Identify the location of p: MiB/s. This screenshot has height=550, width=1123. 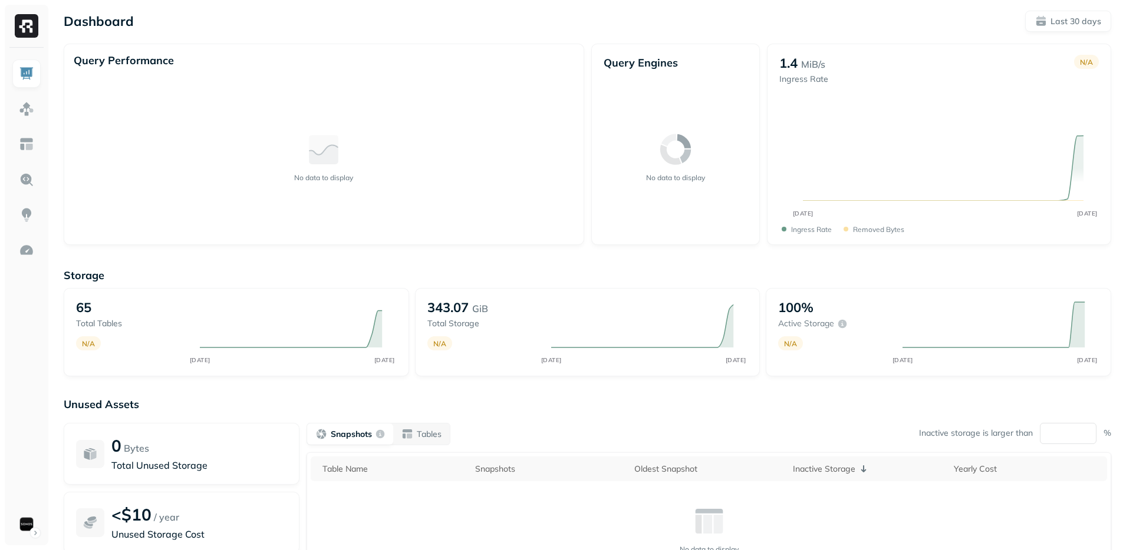
(813, 64).